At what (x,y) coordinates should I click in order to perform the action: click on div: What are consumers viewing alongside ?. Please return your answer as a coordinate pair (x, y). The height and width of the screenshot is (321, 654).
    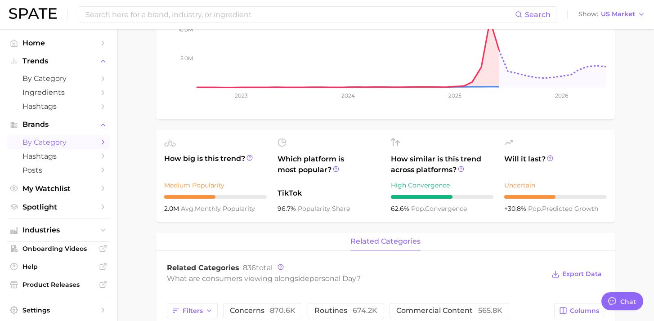
    Looking at the image, I should click on (356, 278).